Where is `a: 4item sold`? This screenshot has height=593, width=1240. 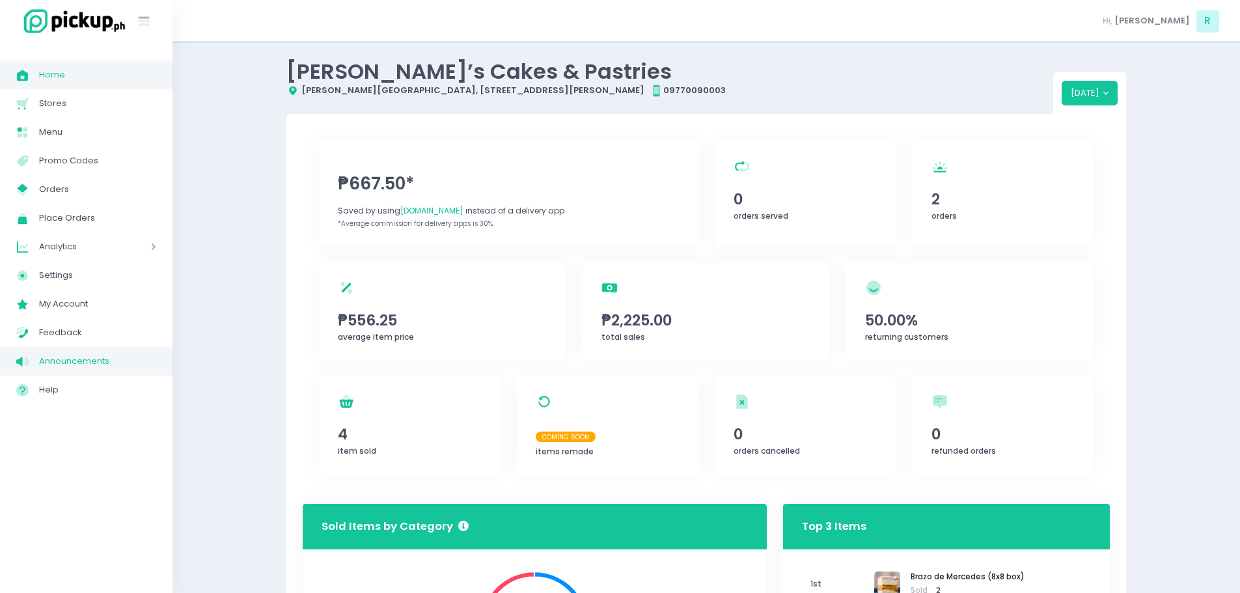
a: 4item sold is located at coordinates (410, 425).